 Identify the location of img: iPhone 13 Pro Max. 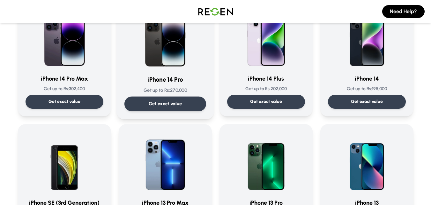
(165, 162).